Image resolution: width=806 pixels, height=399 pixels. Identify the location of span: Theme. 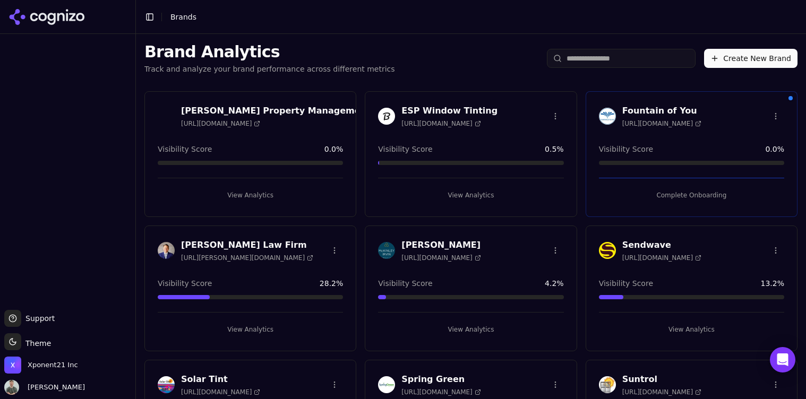
(36, 344).